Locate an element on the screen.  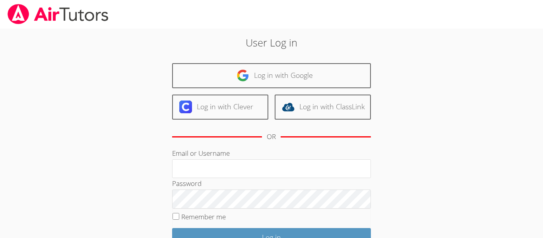
img: airtutors_banner-c4298cdbf04f3fff15de1276eac7730deb9818008684d7c2e4769d2f7ddbe033.png is located at coordinates (58, 14).